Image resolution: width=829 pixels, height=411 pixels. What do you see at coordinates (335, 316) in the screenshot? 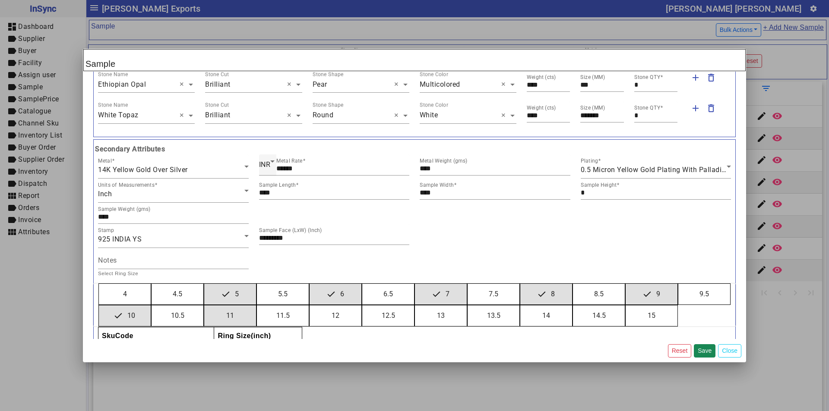
I see `span: 12` at bounding box center [335, 316].